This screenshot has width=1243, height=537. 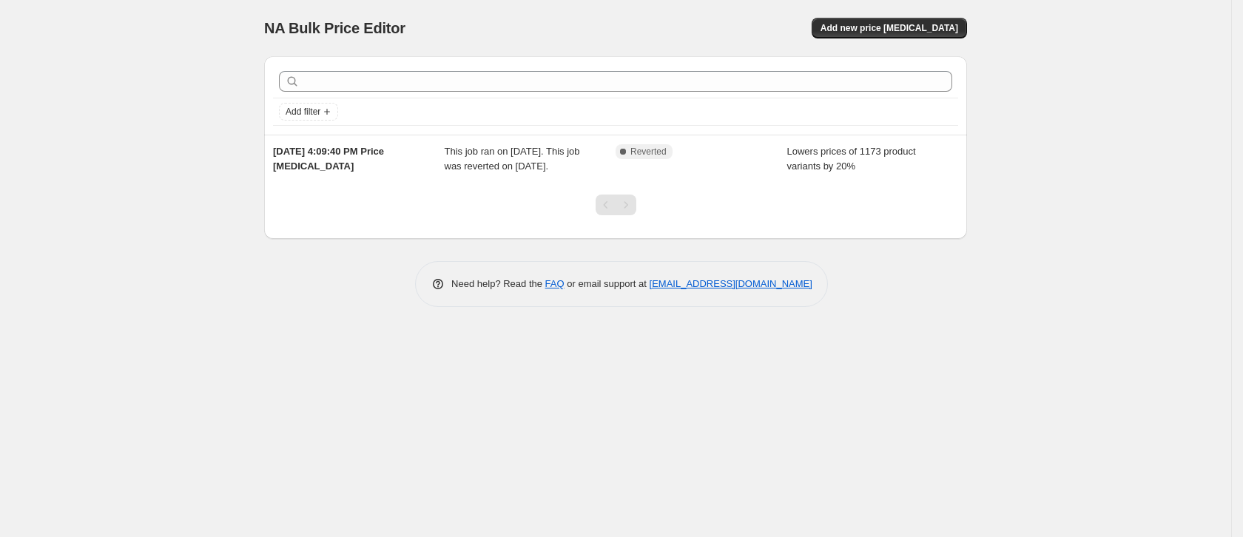 I want to click on span: Need help? Read the, so click(x=498, y=283).